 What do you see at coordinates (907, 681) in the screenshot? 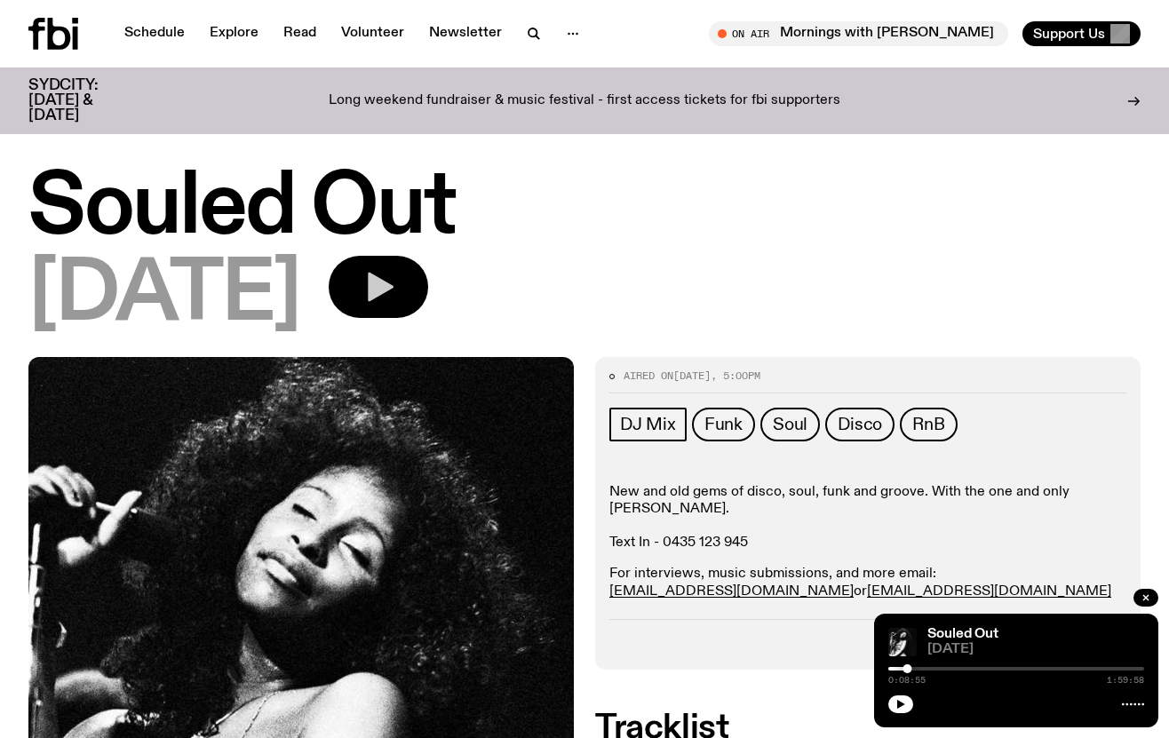
I see `span: 0:08:55` at bounding box center [907, 681].